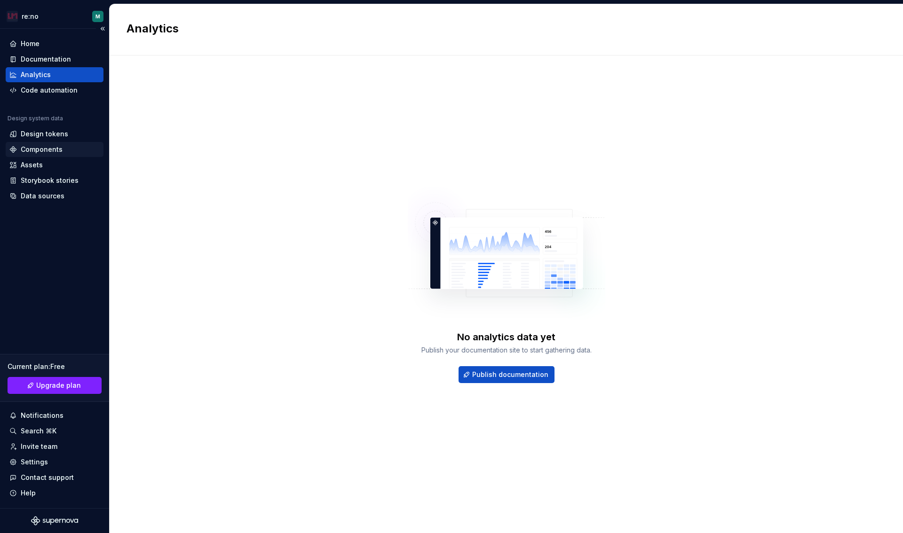  Describe the element at coordinates (12, 16) in the screenshot. I see `img: 5467fca0-37d5-46cd-873a-cb7e1c96f9ca.png` at that location.